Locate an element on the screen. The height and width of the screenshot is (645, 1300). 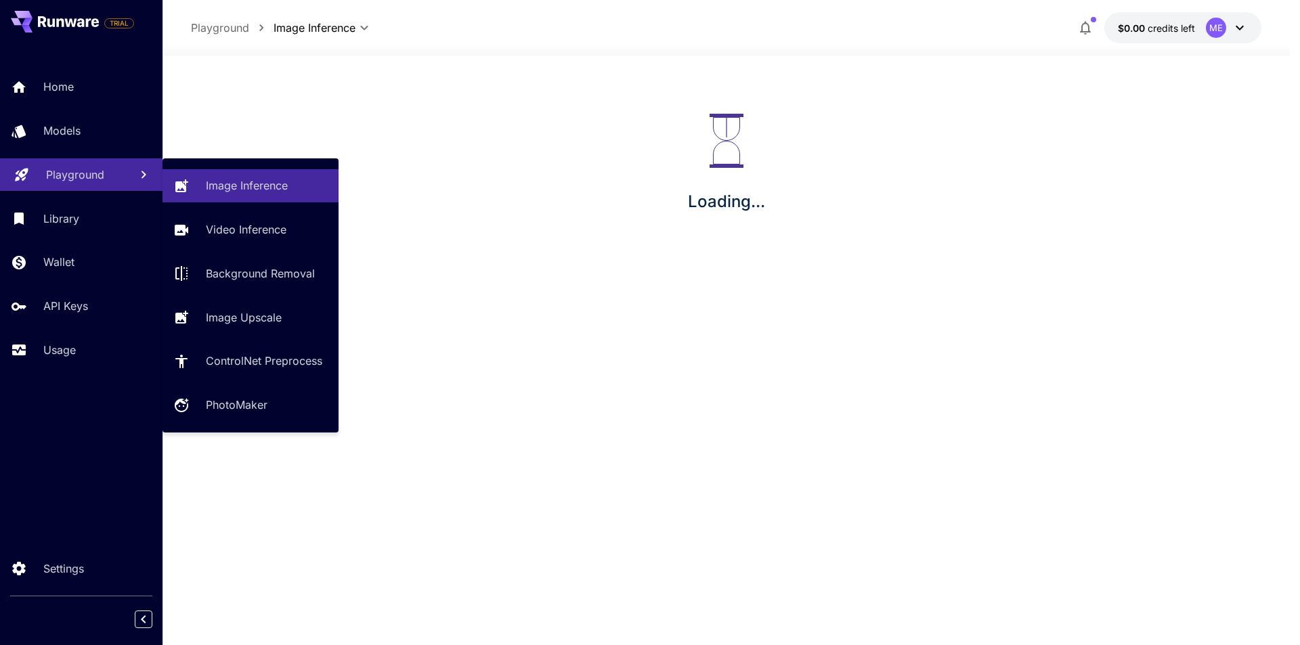
p: Loading... is located at coordinates (726, 202).